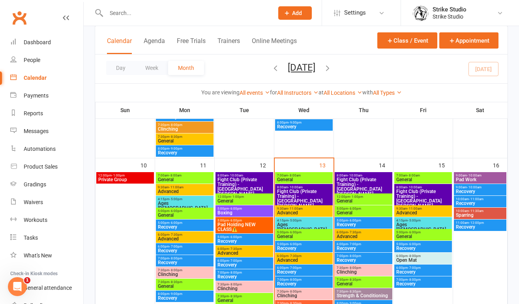 The image size is (519, 304). Describe the element at coordinates (245, 110) in the screenshot. I see `th: Tue` at that location.